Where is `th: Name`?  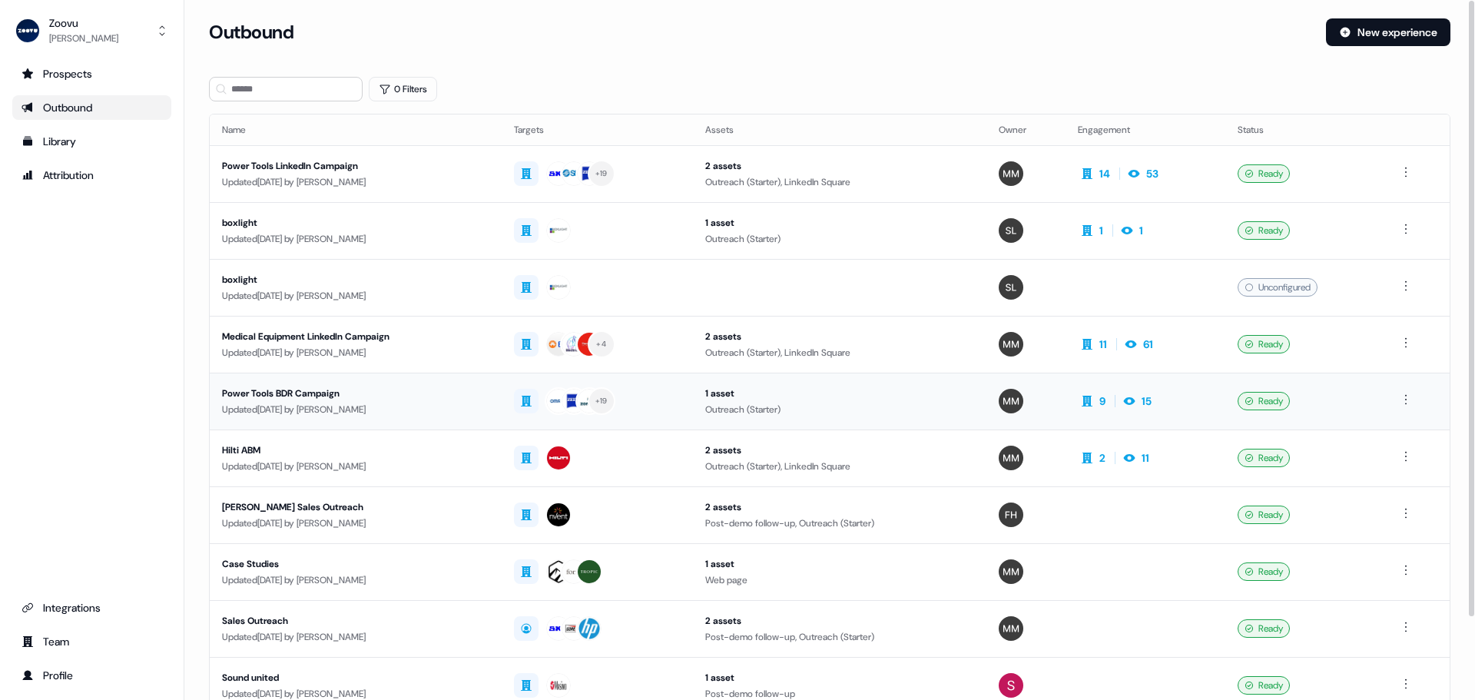
th: Name is located at coordinates (356, 130).